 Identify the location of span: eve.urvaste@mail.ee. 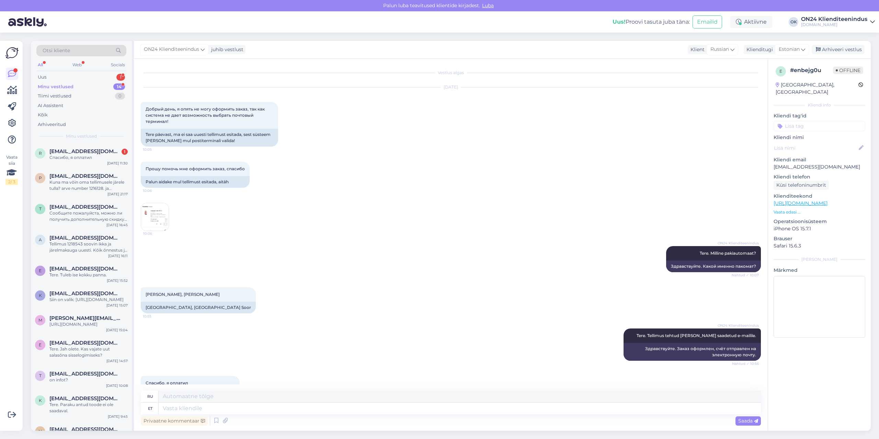
(85, 343).